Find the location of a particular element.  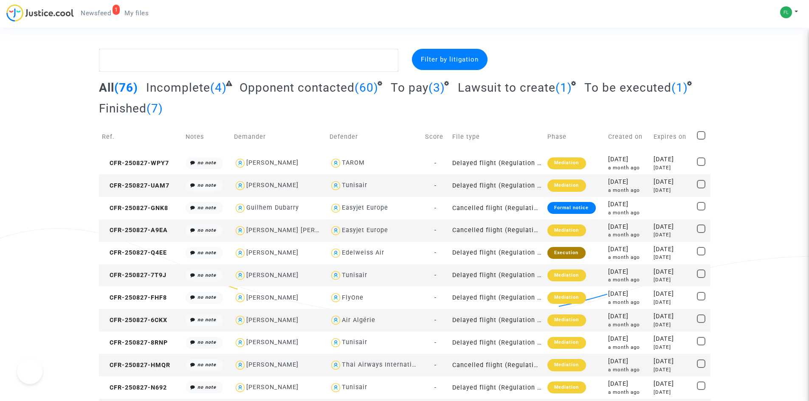

span: CFR-250827-7T9J is located at coordinates (134, 275).